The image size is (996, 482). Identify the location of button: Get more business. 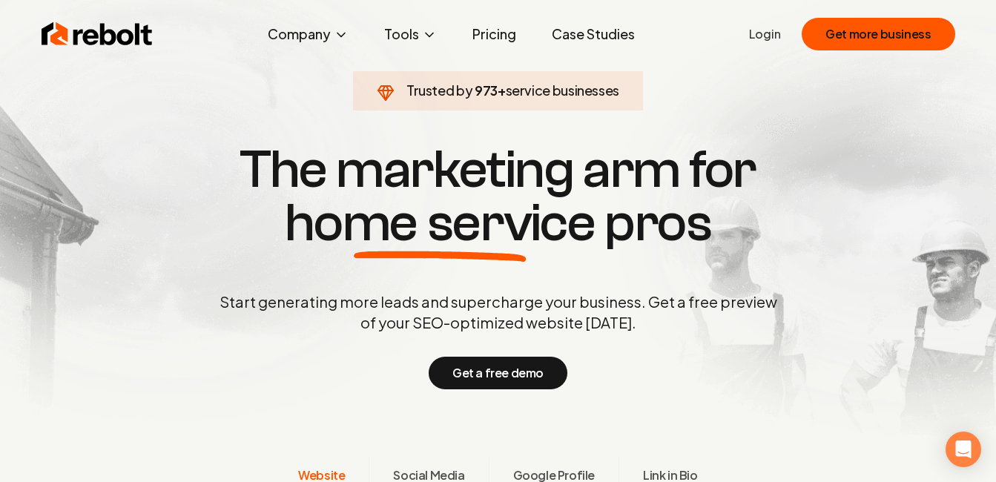
(878, 34).